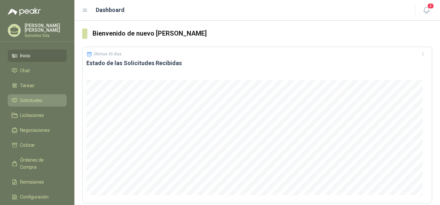 This screenshot has width=440, height=205. I want to click on span: Órdenes de Compra, so click(40, 164).